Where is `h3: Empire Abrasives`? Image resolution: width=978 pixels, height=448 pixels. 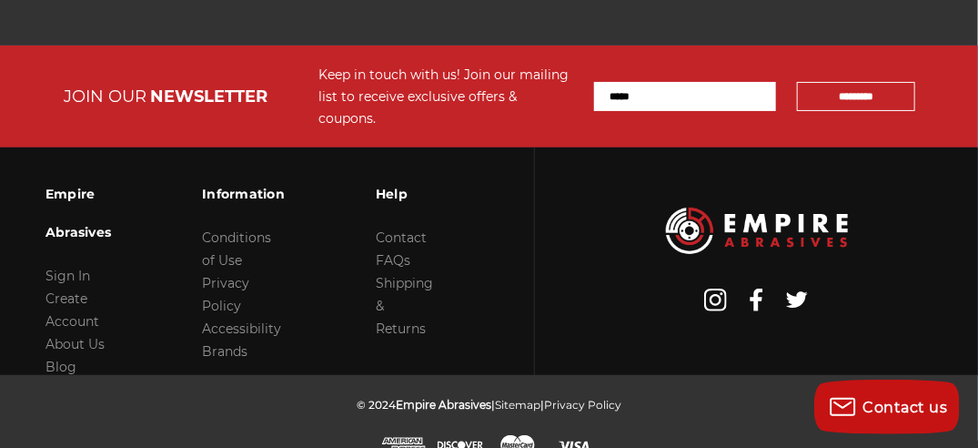 h3: Empire Abrasives is located at coordinates (78, 213).